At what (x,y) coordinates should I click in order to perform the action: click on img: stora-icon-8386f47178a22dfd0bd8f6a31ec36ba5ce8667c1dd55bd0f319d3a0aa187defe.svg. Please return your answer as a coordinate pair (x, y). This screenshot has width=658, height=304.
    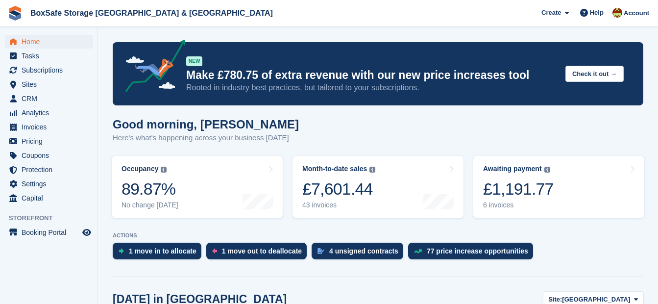
    Looking at the image, I should click on (15, 13).